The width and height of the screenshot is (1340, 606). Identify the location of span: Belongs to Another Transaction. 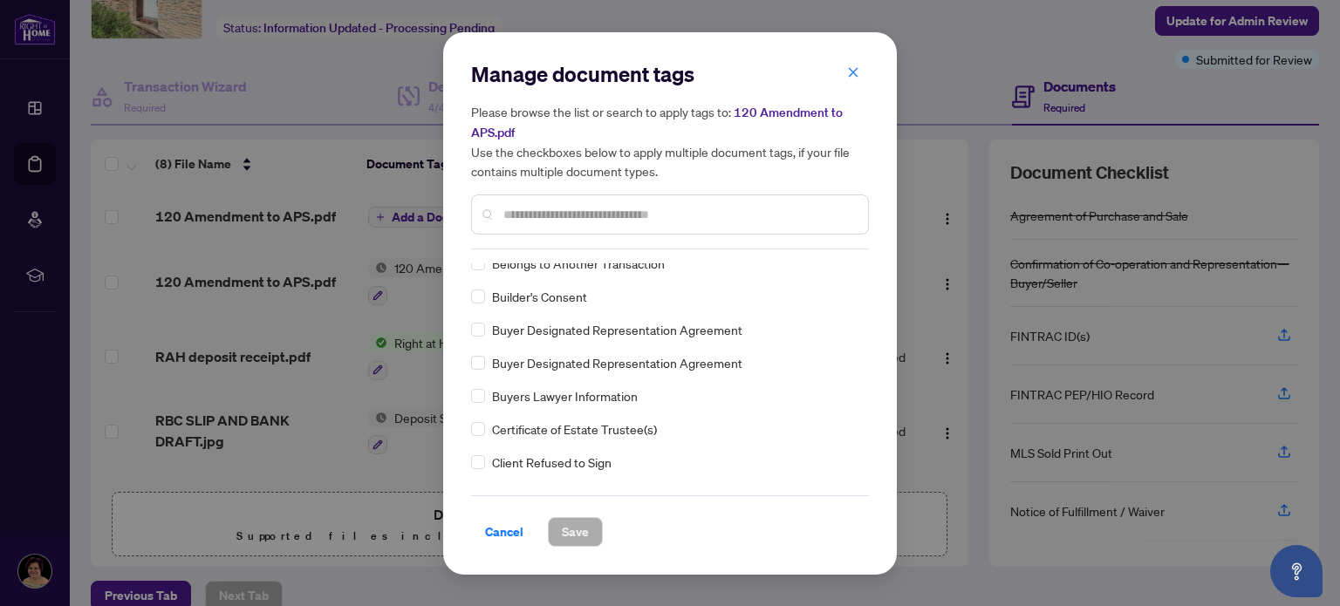
(579, 264).